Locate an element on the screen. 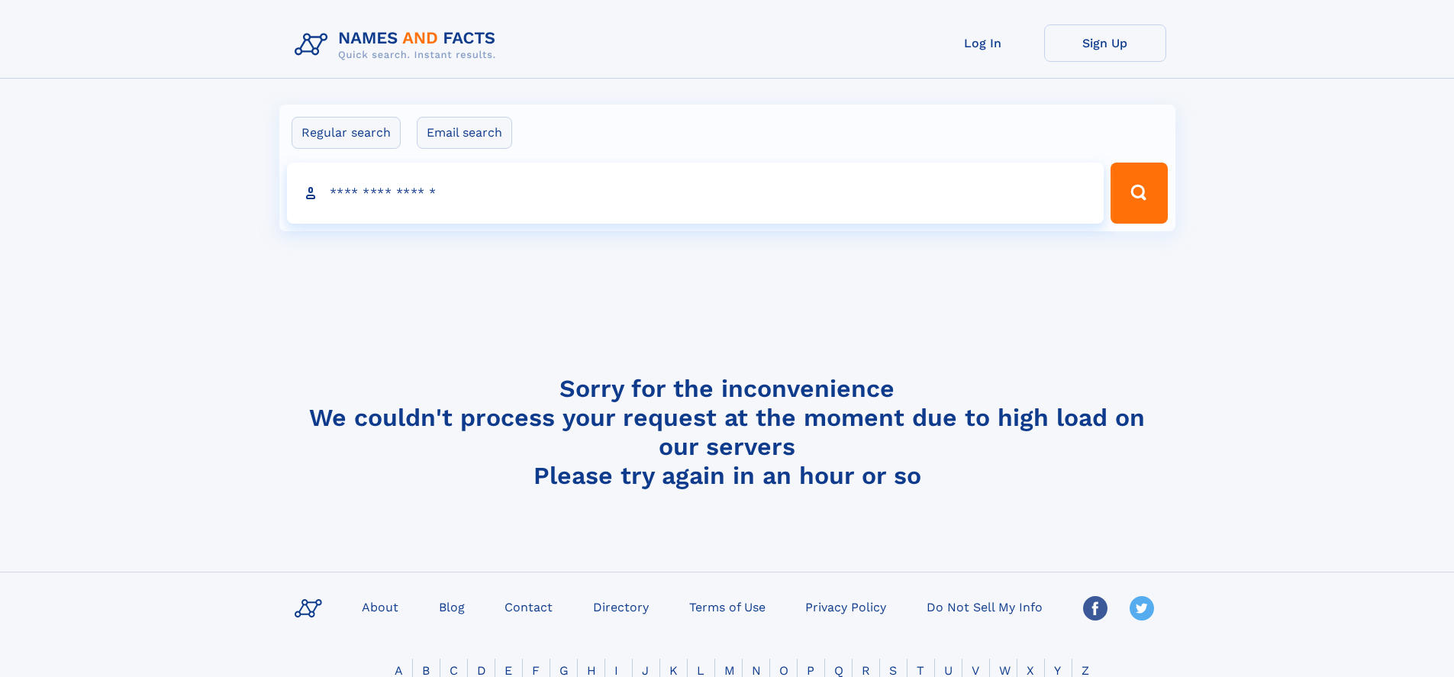 This screenshot has height=677, width=1454. h4: Sorry for the inconvenience We couldn't process your request at the moment due to high load on ou... is located at coordinates (728, 432).